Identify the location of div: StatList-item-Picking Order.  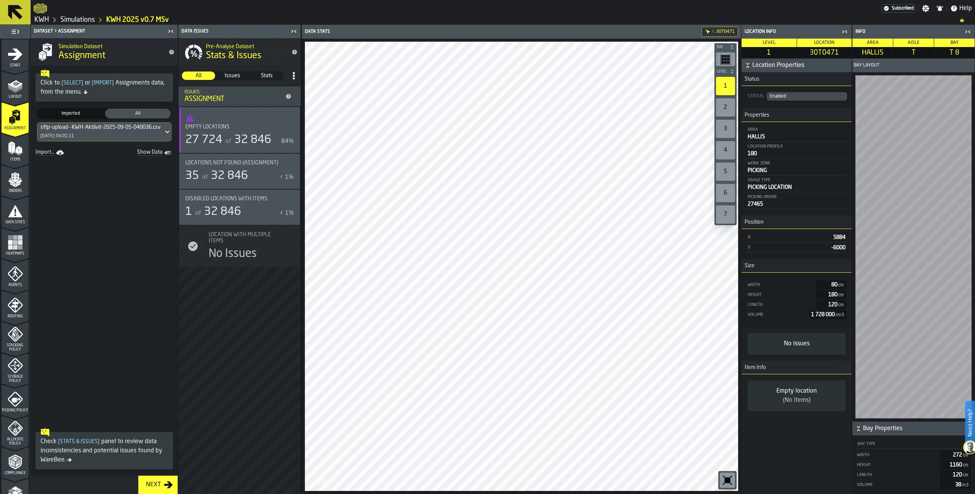
(797, 201).